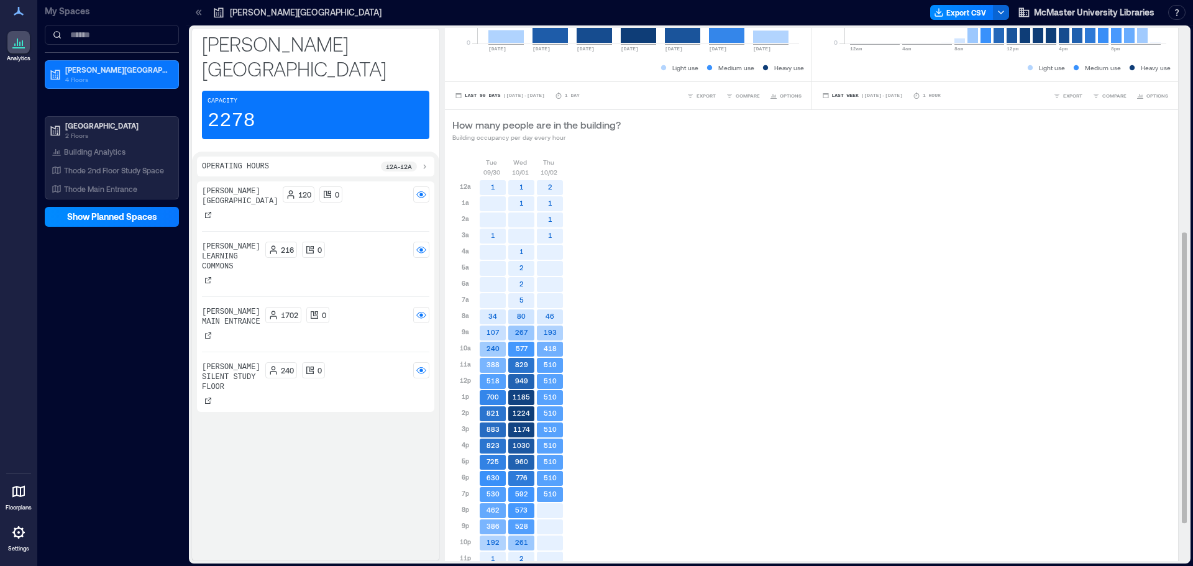  What do you see at coordinates (222, 101) in the screenshot?
I see `p: Capacity` at bounding box center [222, 101].